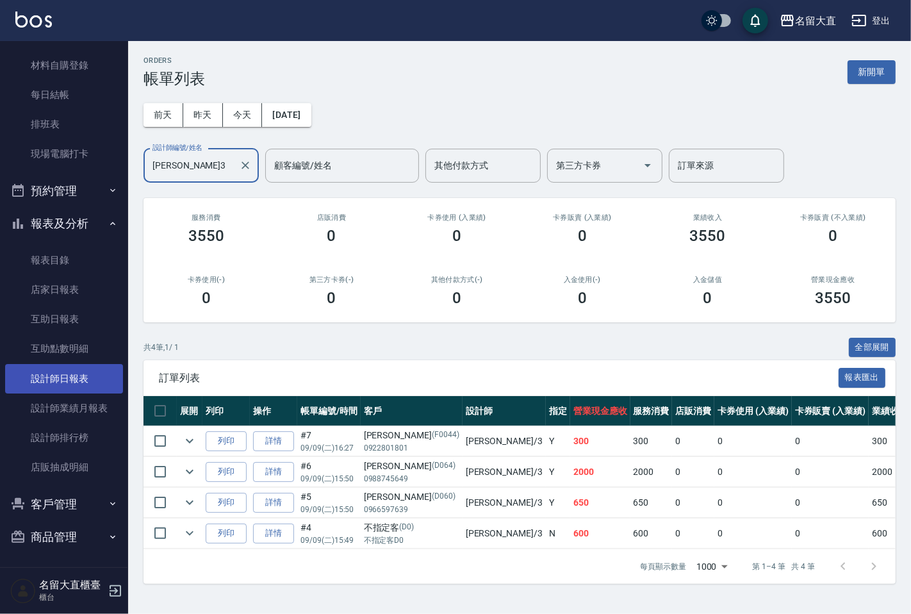 The image size is (911, 614). I want to click on a: 設計師業績月報表, so click(64, 408).